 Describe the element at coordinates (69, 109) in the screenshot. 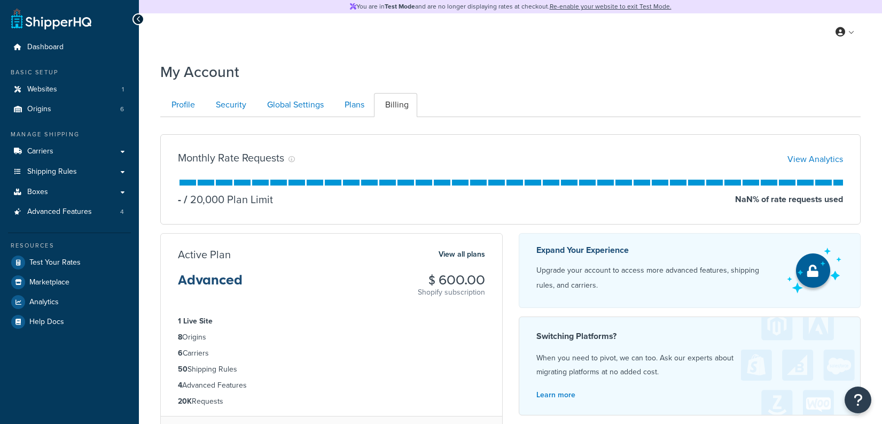

I see `a: Origins 6` at that location.